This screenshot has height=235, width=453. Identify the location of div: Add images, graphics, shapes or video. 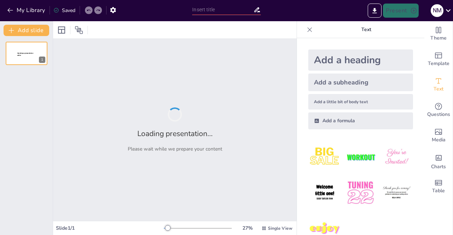
(439, 136).